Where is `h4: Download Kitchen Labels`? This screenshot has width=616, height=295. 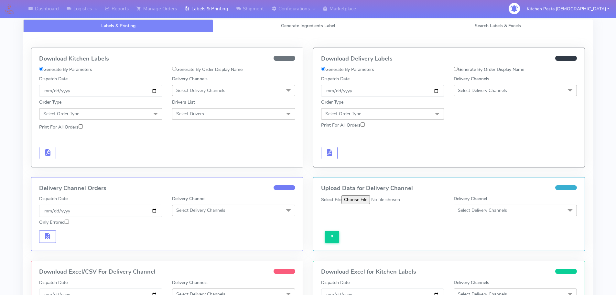 h4: Download Kitchen Labels is located at coordinates (167, 59).